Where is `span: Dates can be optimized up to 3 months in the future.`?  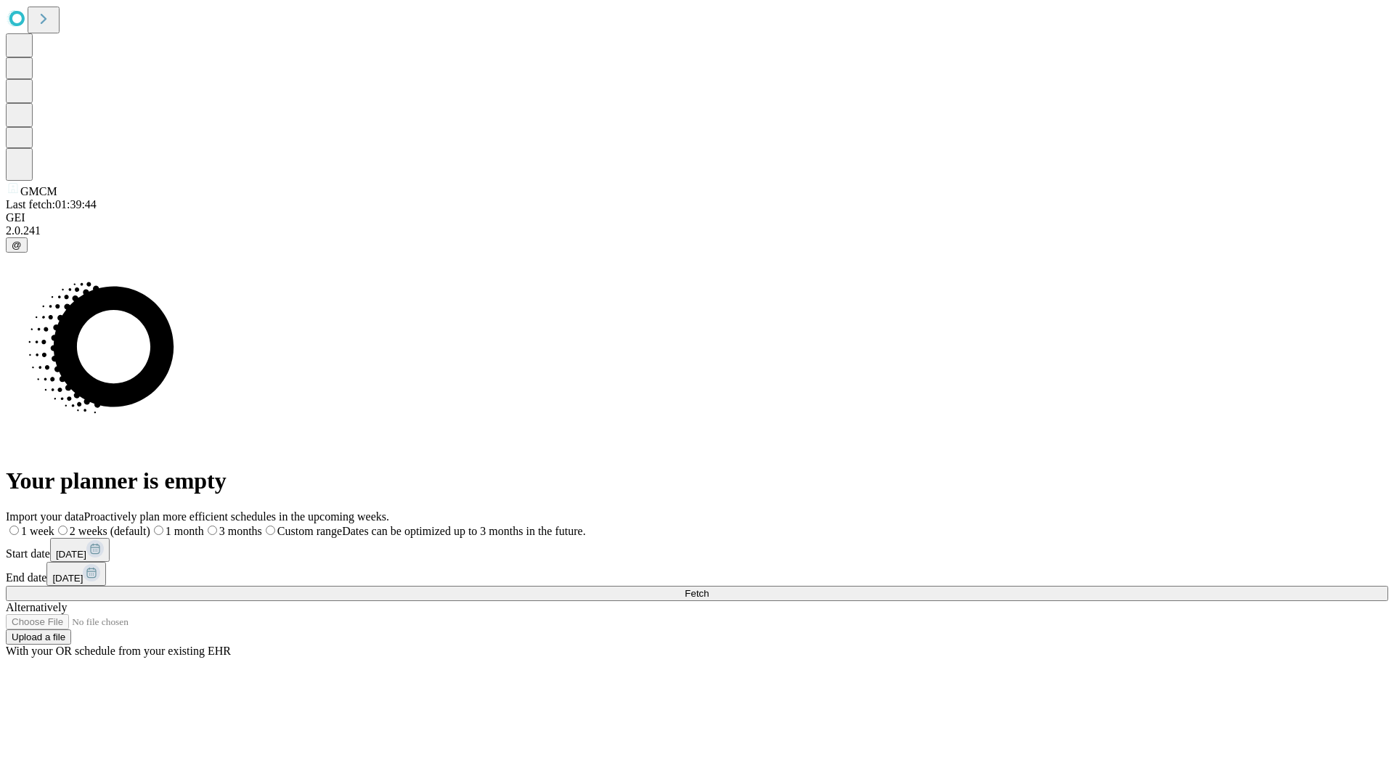 span: Dates can be optimized up to 3 months in the future. is located at coordinates (463, 531).